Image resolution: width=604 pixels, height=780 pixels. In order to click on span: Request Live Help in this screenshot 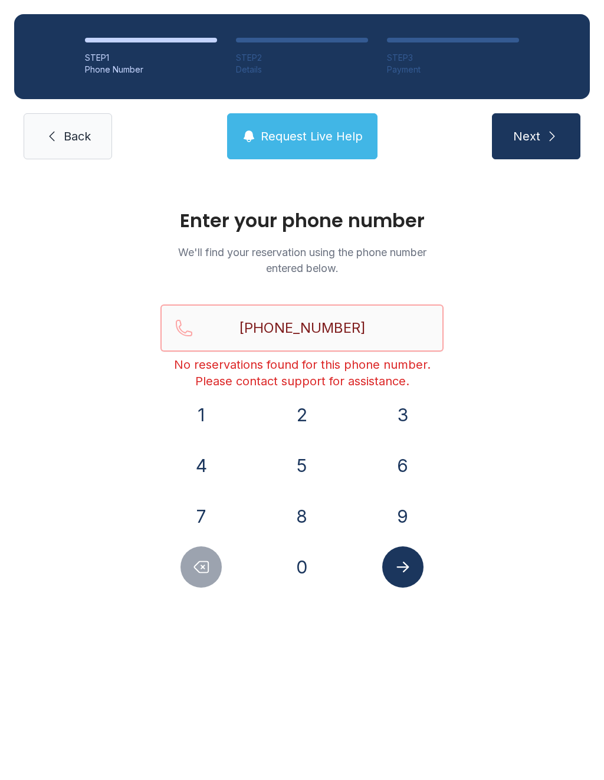, I will do `click(311, 136)`.